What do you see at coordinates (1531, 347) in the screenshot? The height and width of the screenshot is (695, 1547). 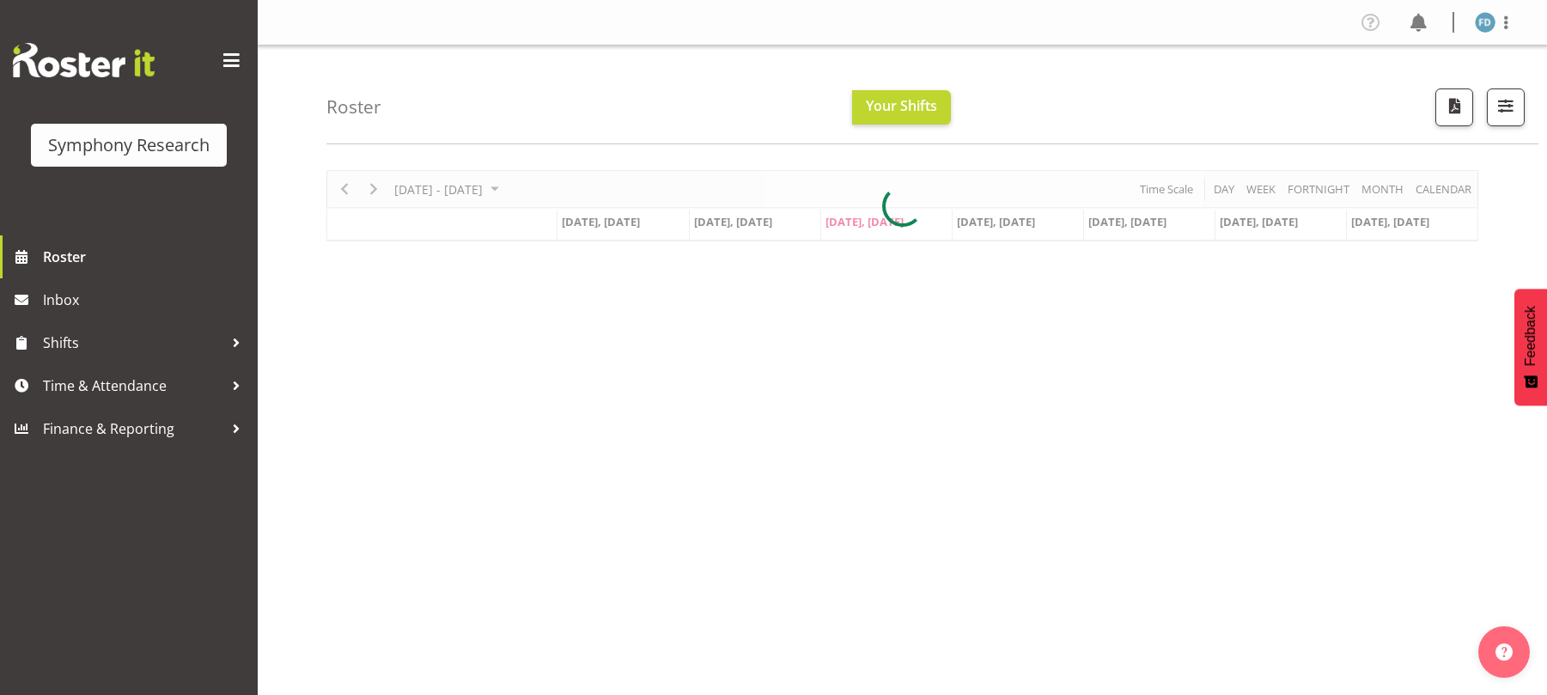 I see `button: Feedback - Show survey` at bounding box center [1531, 347].